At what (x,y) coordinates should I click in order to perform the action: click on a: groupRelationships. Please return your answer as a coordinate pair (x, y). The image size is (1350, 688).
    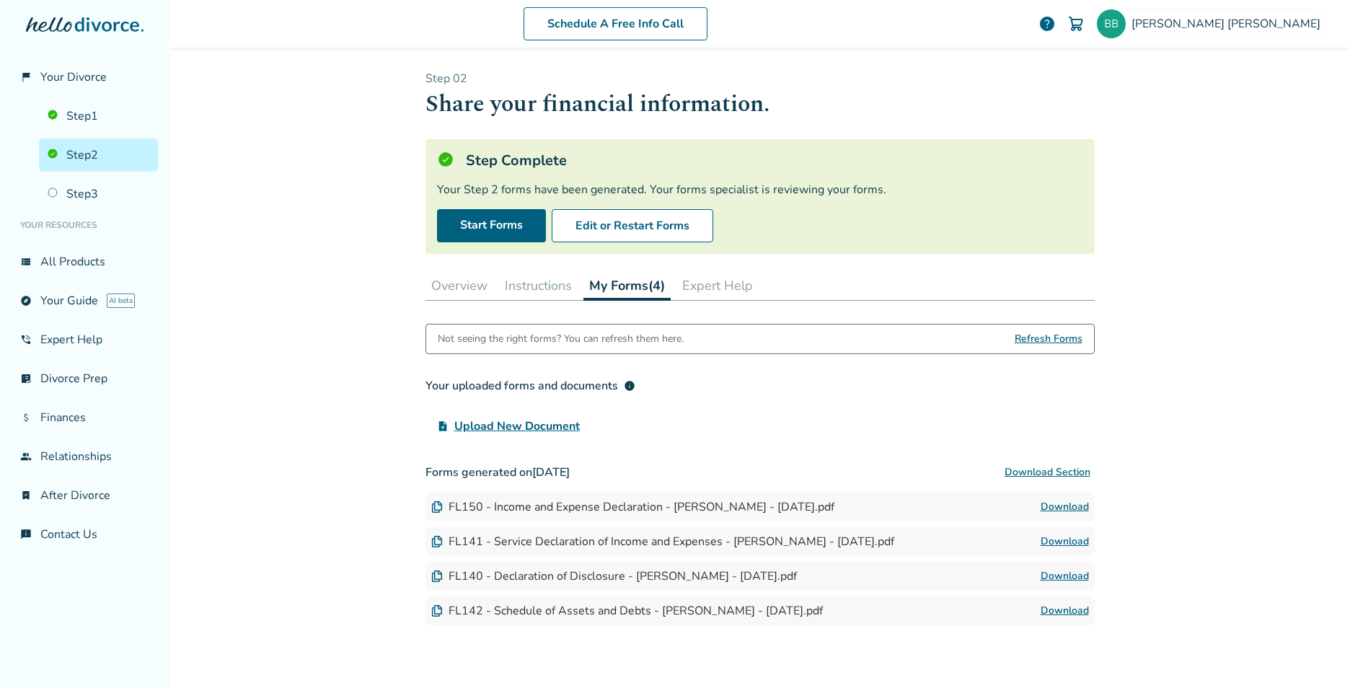
    Looking at the image, I should click on (84, 456).